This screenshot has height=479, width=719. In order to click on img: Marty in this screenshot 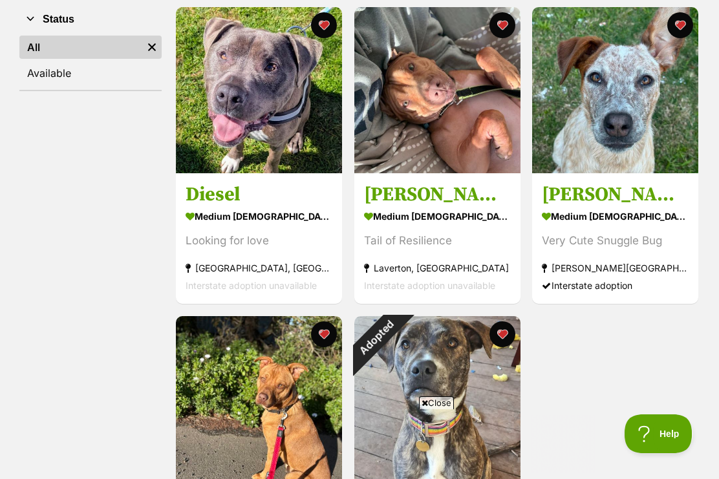, I will do `click(437, 90)`.